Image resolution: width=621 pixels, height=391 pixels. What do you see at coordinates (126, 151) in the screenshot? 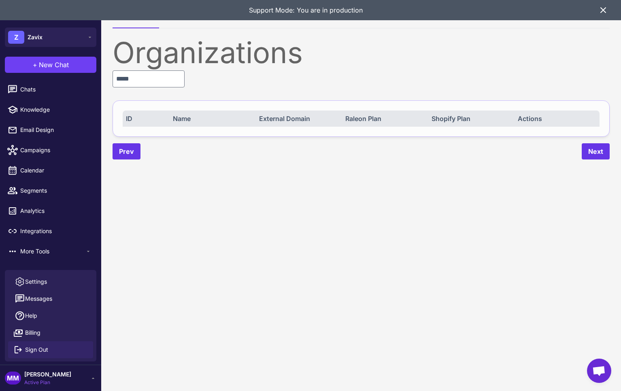
I see `button: Prev` at bounding box center [126, 151].